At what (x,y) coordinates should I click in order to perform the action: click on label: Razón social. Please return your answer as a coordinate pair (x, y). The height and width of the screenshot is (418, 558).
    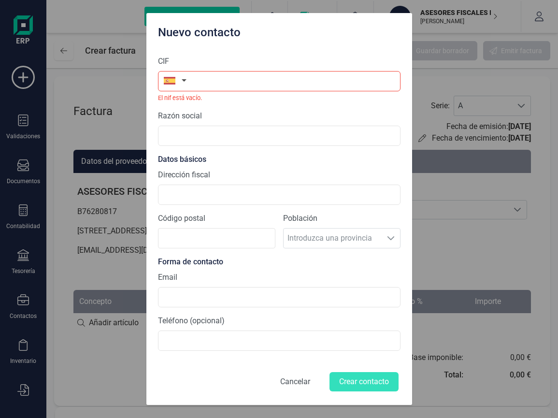
    Looking at the image, I should click on (180, 116).